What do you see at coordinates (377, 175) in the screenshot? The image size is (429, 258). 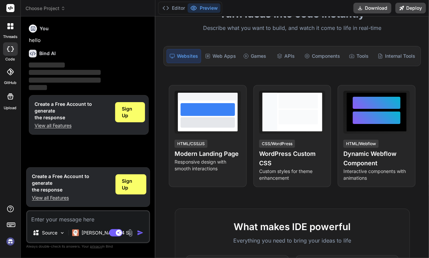 I see `p: Interactive components with animations` at bounding box center [377, 175].